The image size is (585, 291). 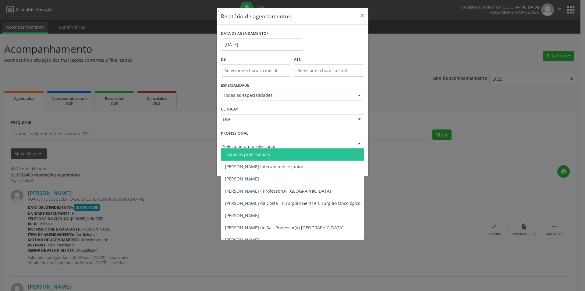 I want to click on input: Selecione o horário final, so click(x=329, y=70).